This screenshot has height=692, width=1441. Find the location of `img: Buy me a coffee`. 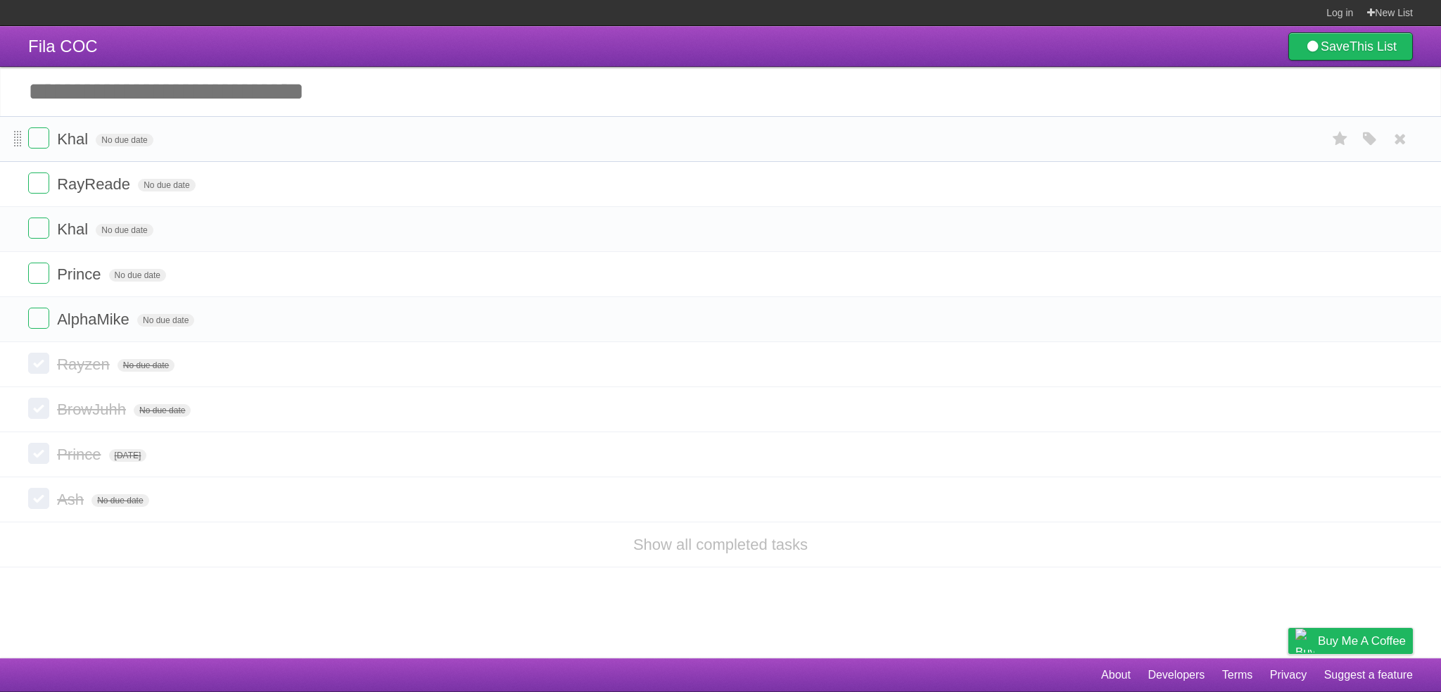

img: Buy me a coffee is located at coordinates (1304, 640).